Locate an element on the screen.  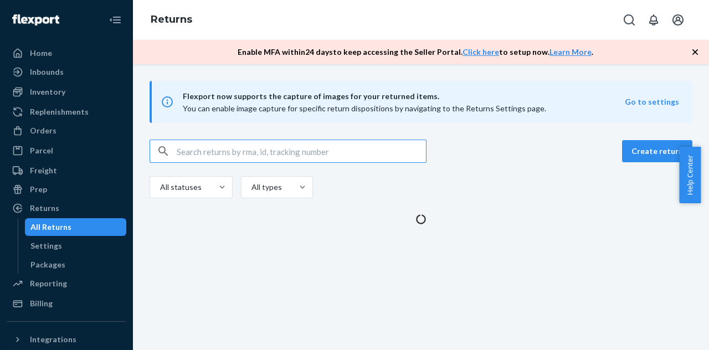
div: Reporting is located at coordinates (48, 283).